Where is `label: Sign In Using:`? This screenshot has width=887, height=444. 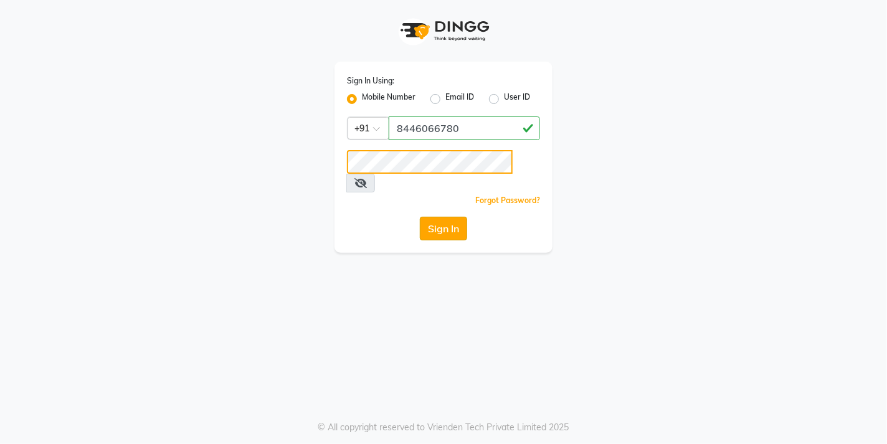 label: Sign In Using: is located at coordinates (370, 81).